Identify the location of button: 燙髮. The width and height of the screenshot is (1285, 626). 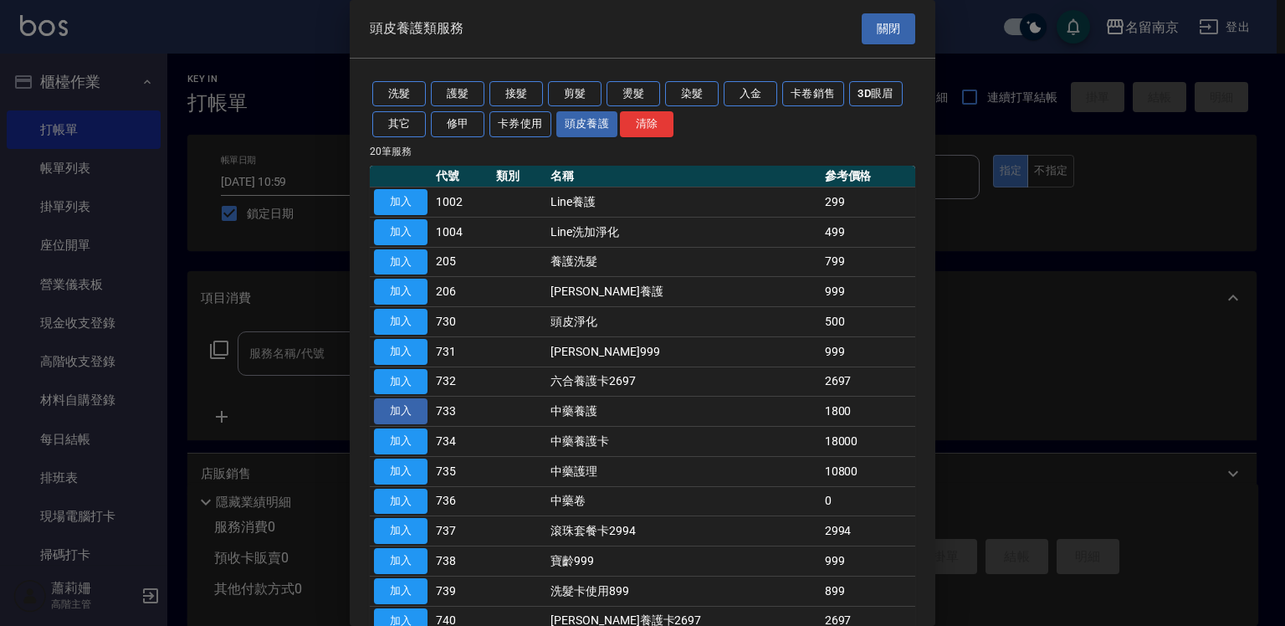
(634, 94).